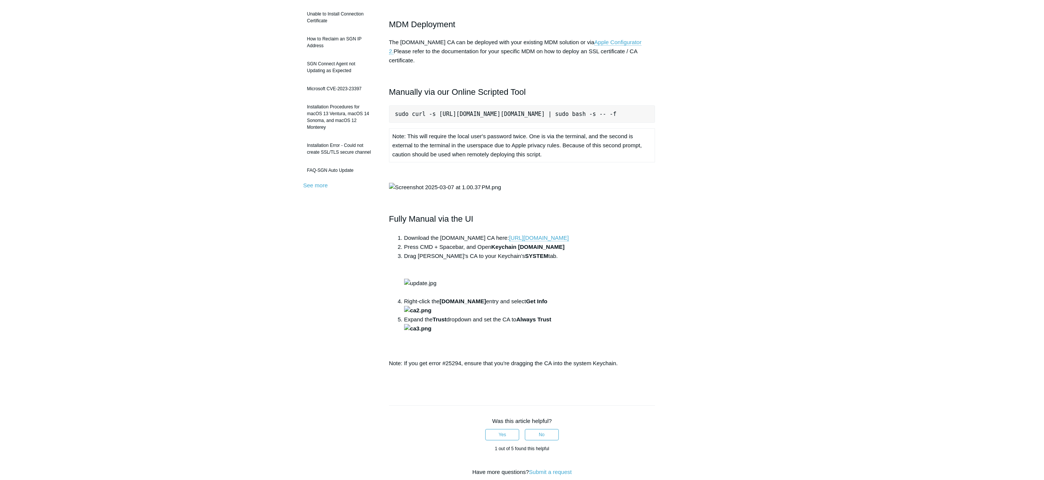 The height and width of the screenshot is (480, 1044). I want to click on li: Right-click the entry and select, so click(530, 306).